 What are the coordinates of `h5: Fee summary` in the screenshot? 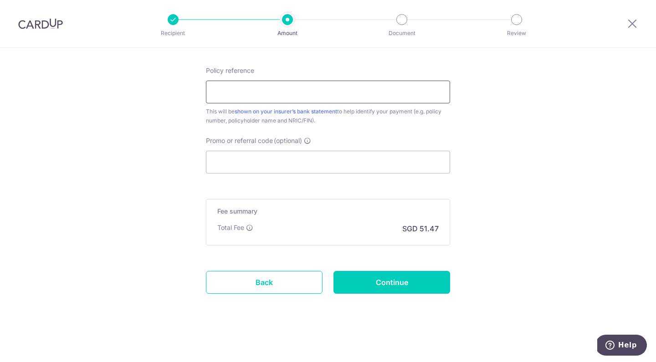 It's located at (328, 211).